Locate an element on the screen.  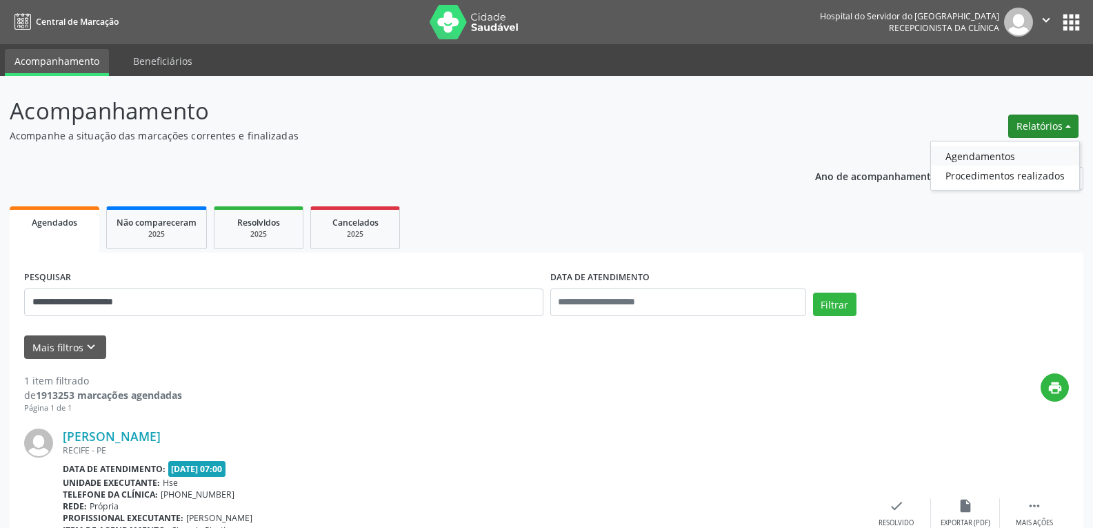
p: Acompanhamento is located at coordinates (386, 111).